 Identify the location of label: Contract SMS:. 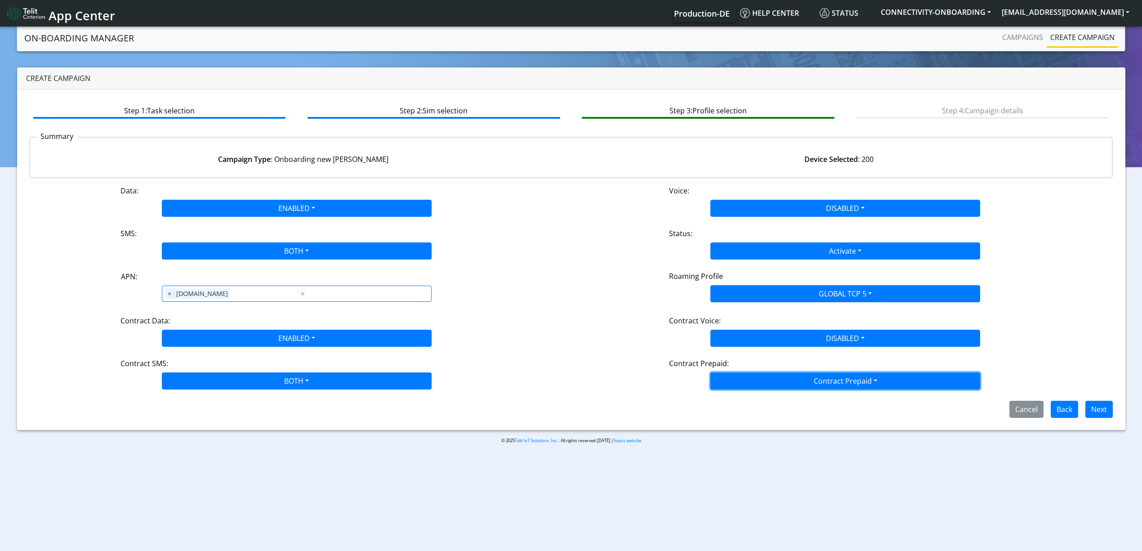
(144, 363).